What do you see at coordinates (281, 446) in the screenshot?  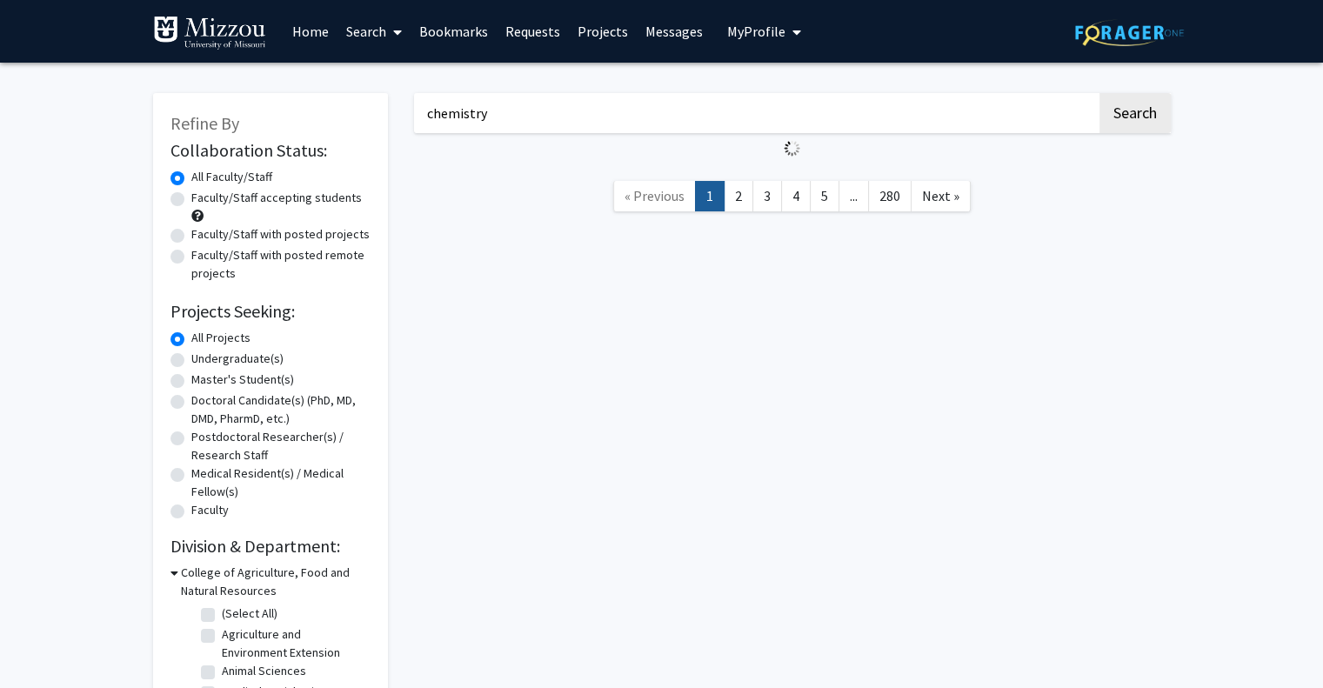 I see `label: Postdoctoral Researcher(s) / Research Staff` at bounding box center [281, 446].